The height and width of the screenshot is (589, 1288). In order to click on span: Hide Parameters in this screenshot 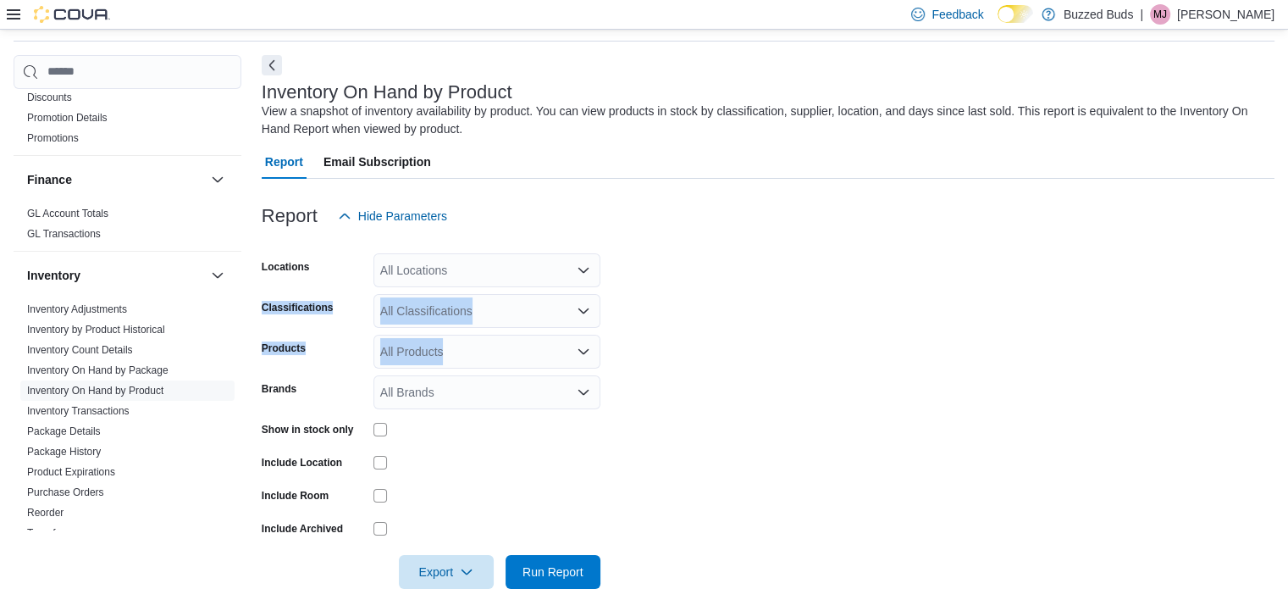, I will do `click(402, 216)`.